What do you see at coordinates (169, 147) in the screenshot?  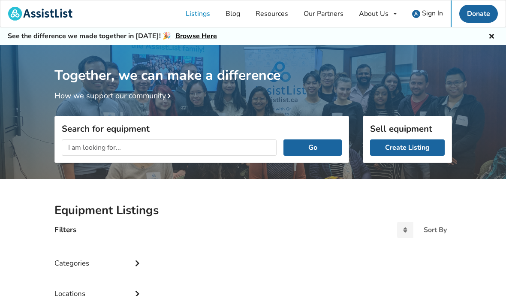 I see `input: I am looking for...` at bounding box center [169, 147].